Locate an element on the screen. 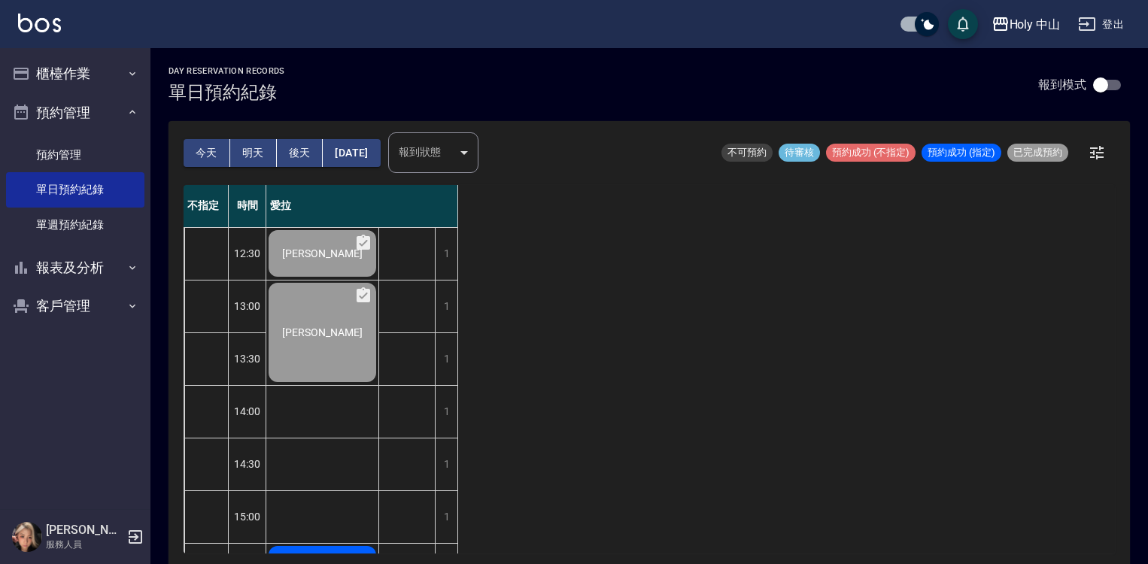 This screenshot has height=564, width=1148. img: Logo is located at coordinates (39, 23).